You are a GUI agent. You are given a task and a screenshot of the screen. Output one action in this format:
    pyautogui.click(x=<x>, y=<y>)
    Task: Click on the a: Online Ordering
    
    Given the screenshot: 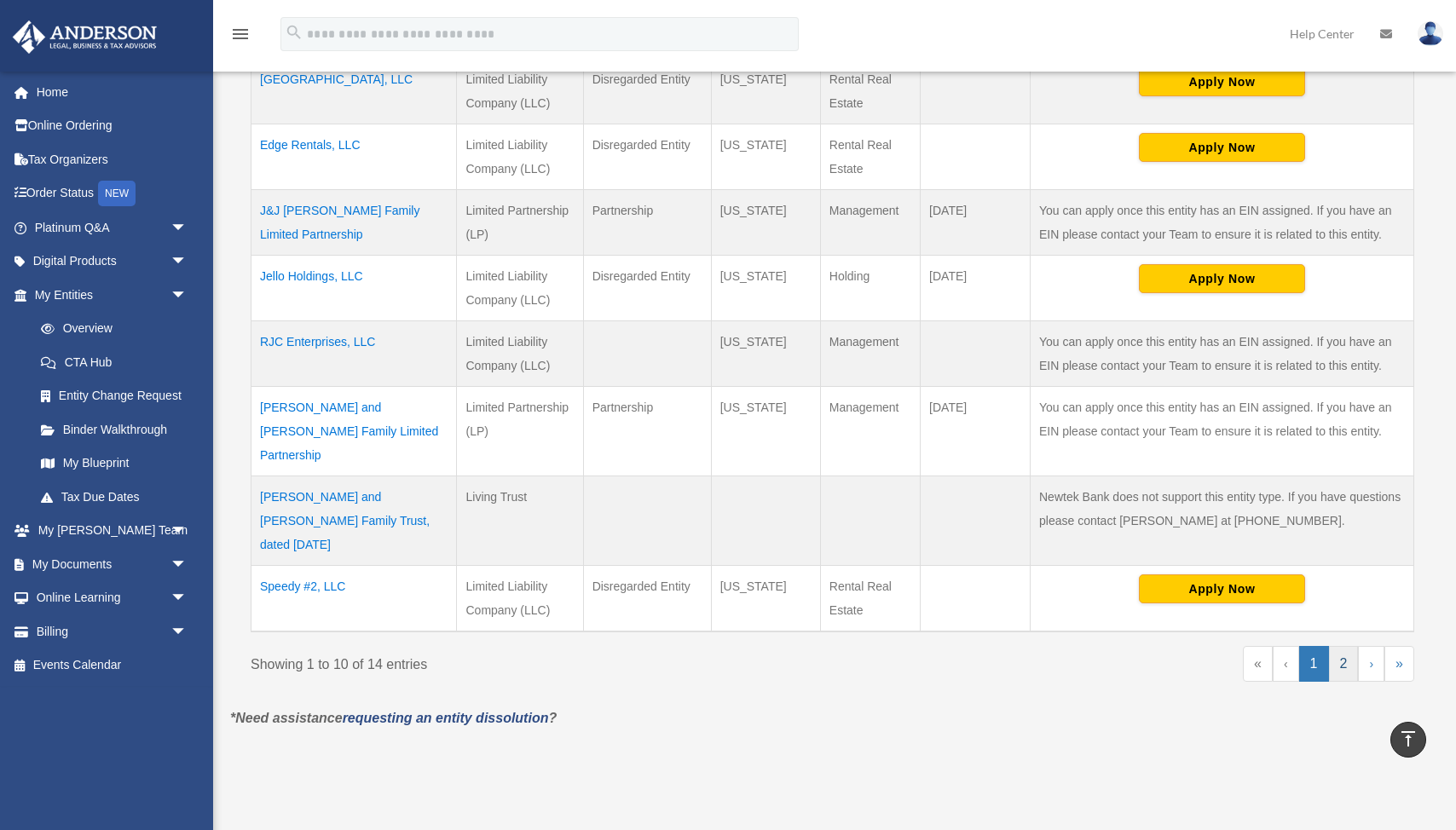 What is the action you would take?
    pyautogui.click(x=112, y=126)
    